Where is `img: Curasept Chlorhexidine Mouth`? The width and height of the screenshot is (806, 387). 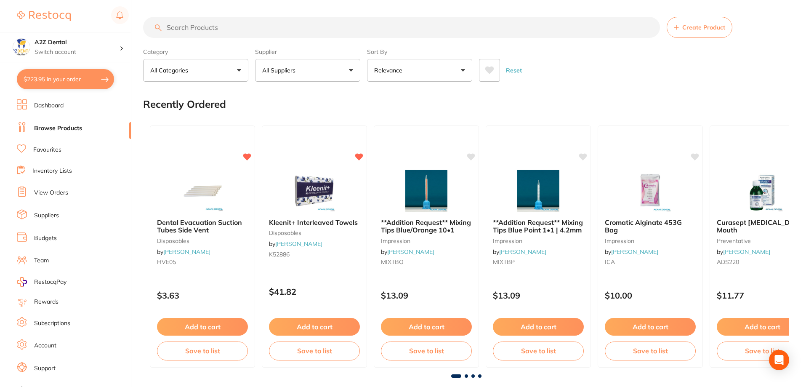 img: Curasept Chlorhexidine Mouth is located at coordinates (763, 191).